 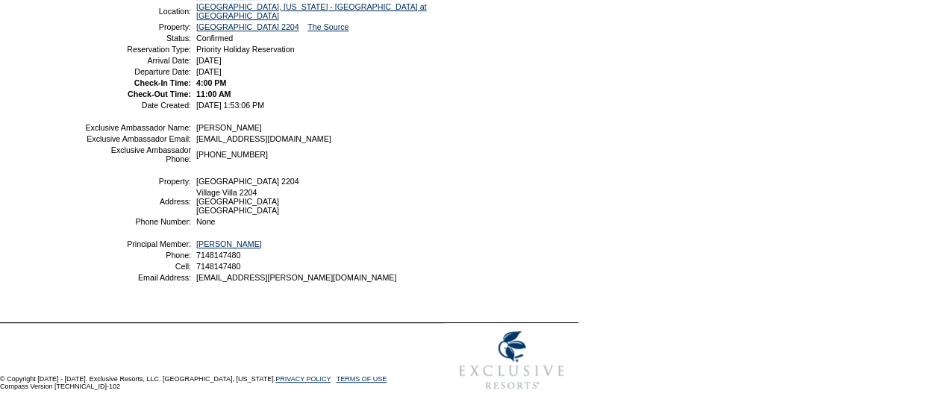 What do you see at coordinates (137, 139) in the screenshot?
I see `td: Exclusive Ambassador Email:` at bounding box center [137, 139].